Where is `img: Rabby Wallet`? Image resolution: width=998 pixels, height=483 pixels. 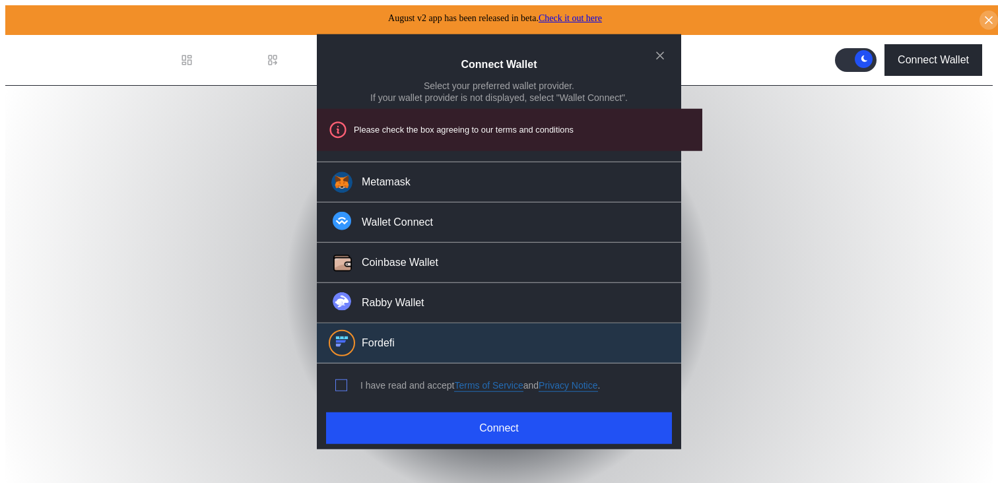 img: Rabby Wallet is located at coordinates (342, 302).